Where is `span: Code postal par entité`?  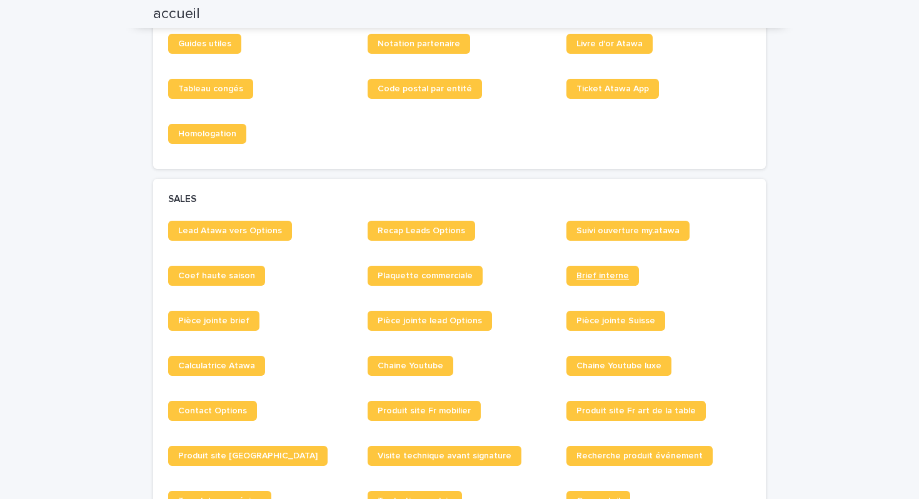
span: Code postal par entité is located at coordinates (425, 89).